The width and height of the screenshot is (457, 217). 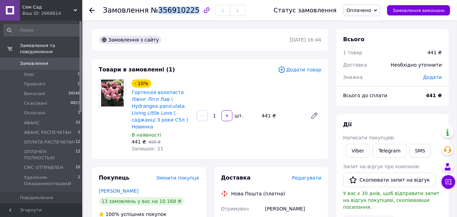 What do you see at coordinates (354, 39) in the screenshot?
I see `span: Всього` at bounding box center [354, 39].